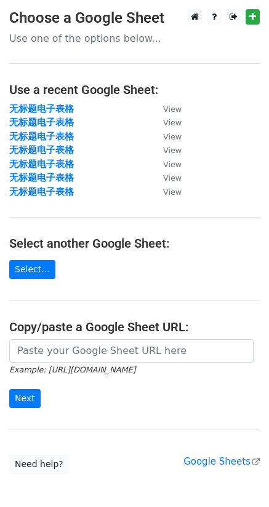 The height and width of the screenshot is (507, 269). What do you see at coordinates (39, 464) in the screenshot?
I see `a: Need help?` at bounding box center [39, 464].